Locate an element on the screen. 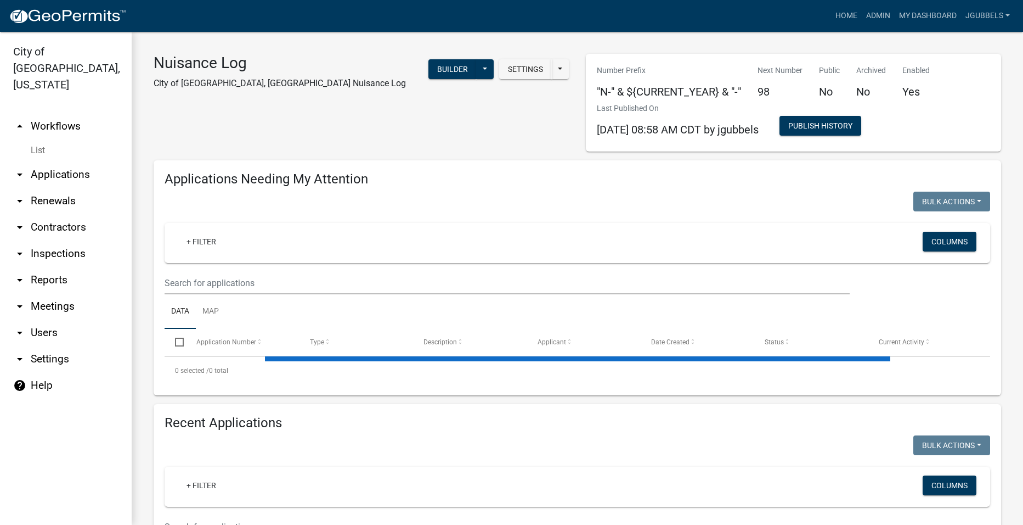 The height and width of the screenshot is (525, 1023). h4: Applications Needing My Attention is located at coordinates (577, 179).